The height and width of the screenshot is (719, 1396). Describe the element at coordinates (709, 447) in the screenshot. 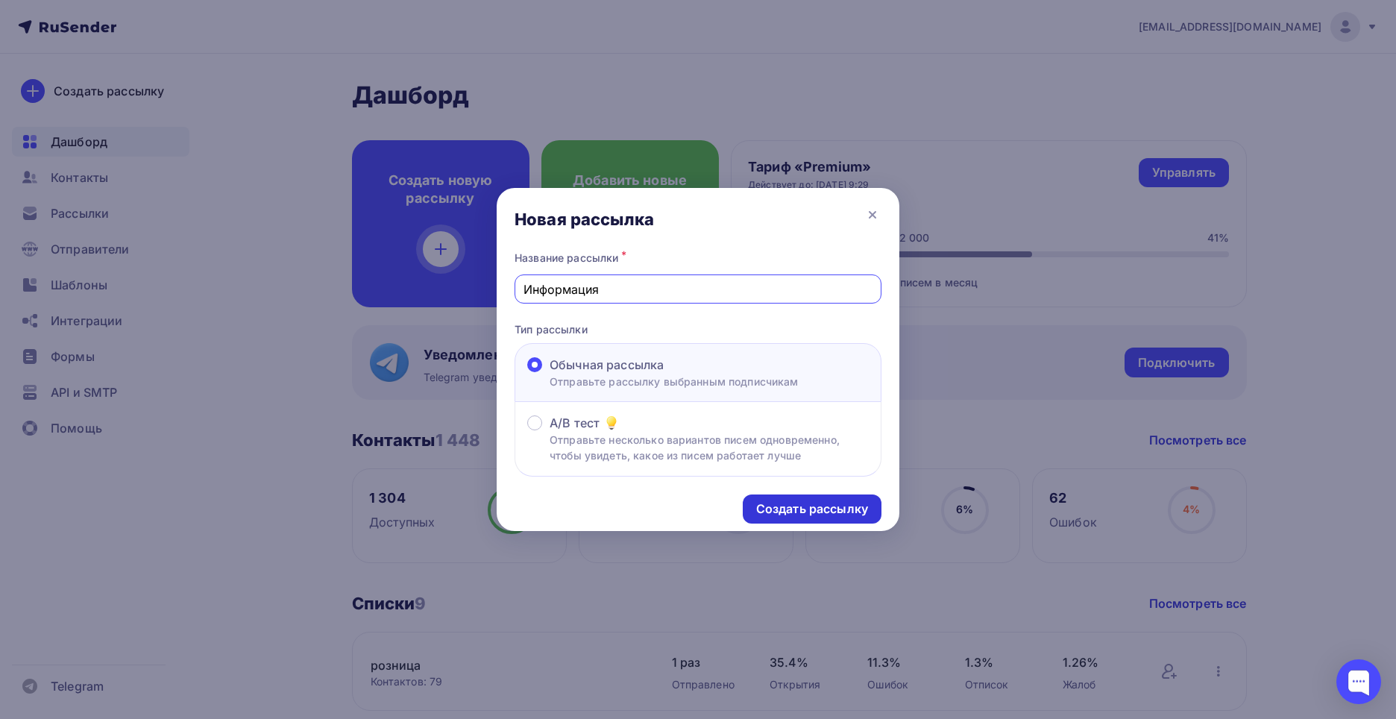

I see `p: Отправьте несколько вариантов писем одновременно, чтобы увидеть, какое из писем работает лучше` at that location.